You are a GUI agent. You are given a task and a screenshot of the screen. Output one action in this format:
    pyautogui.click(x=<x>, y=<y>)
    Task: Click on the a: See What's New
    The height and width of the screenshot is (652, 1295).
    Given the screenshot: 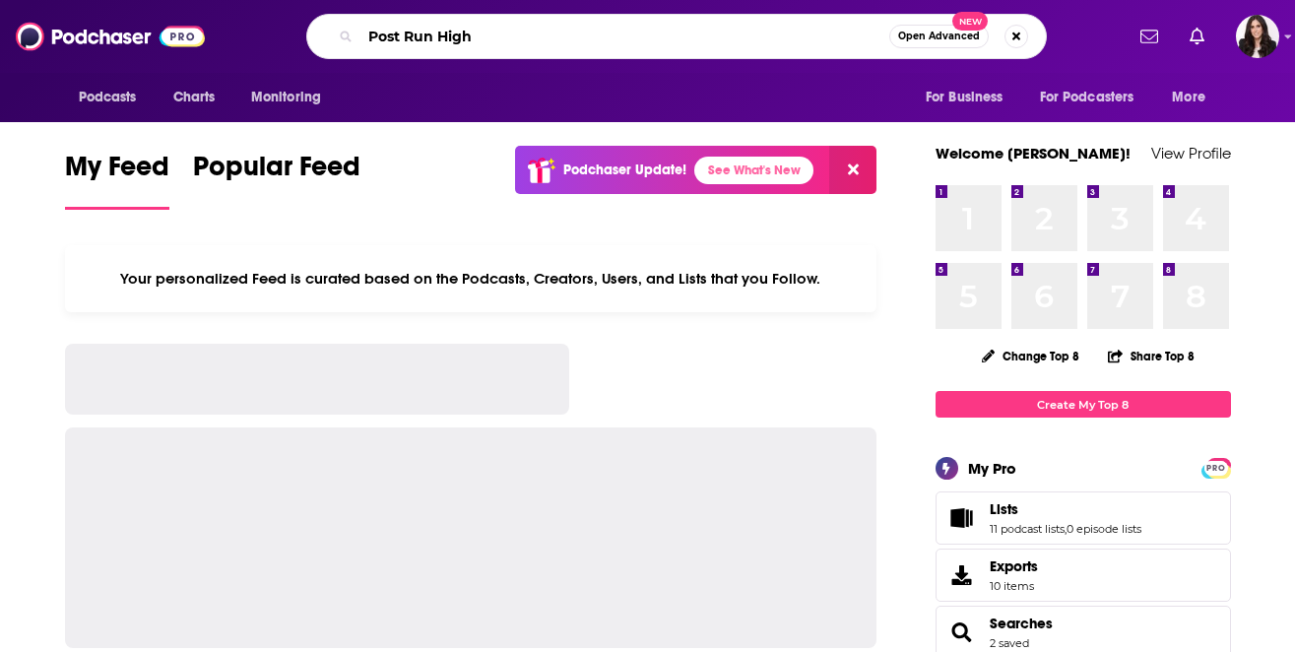 What is the action you would take?
    pyautogui.click(x=753, y=170)
    